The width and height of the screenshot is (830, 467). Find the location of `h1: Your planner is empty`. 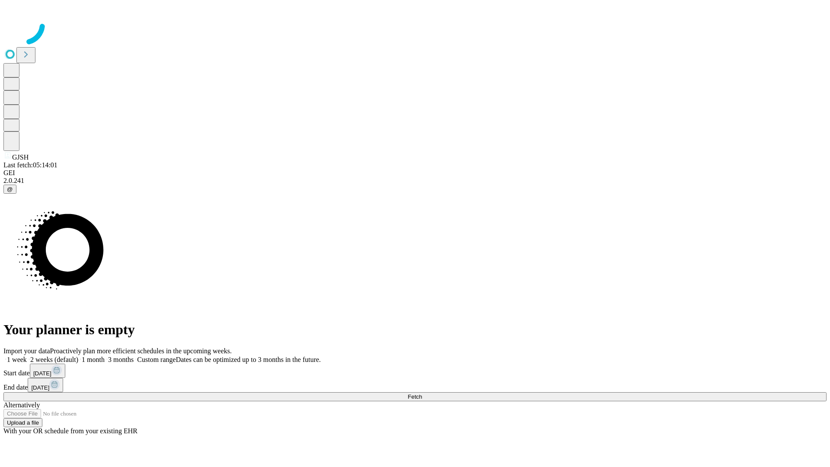

h1: Your planner is empty is located at coordinates (415, 329).